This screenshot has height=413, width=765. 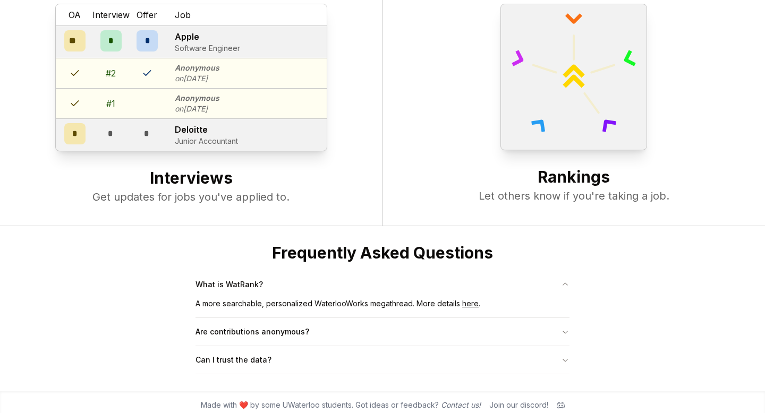 What do you see at coordinates (470, 303) in the screenshot?
I see `a: here` at bounding box center [470, 303].